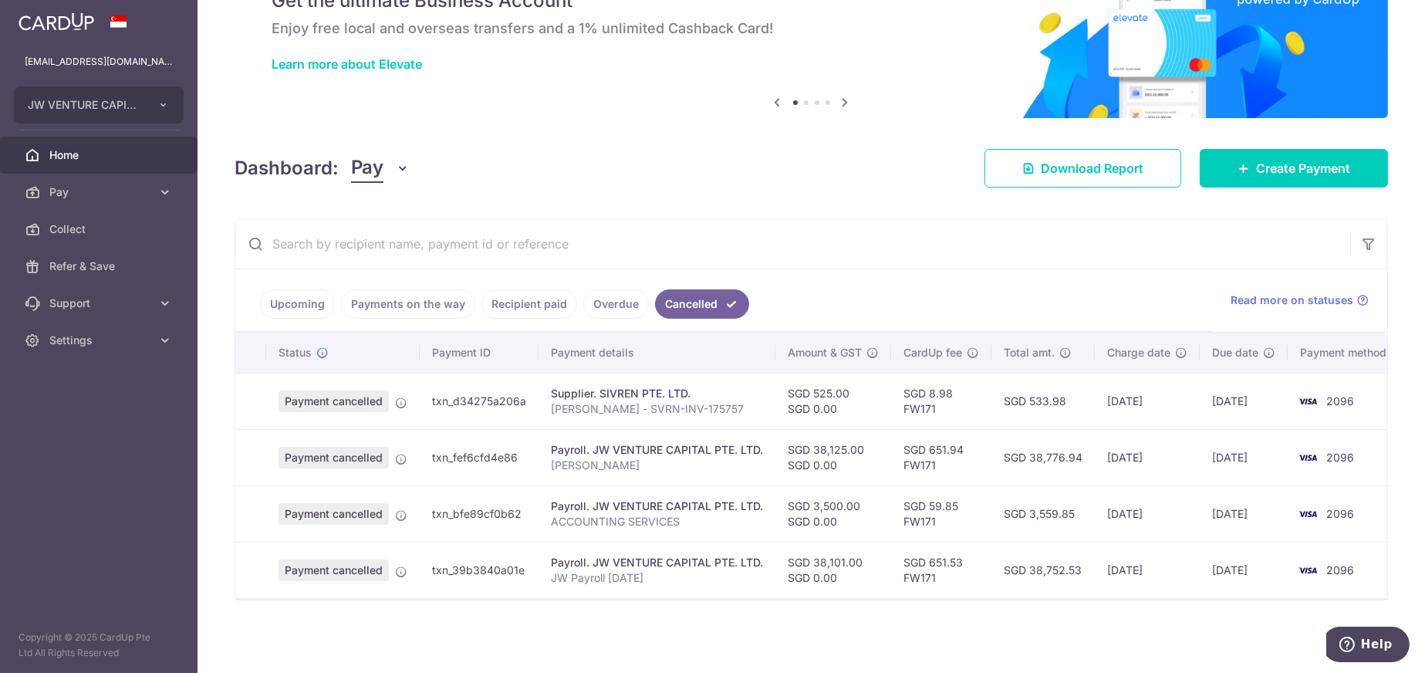 This screenshot has height=673, width=1425. Describe the element at coordinates (100, 340) in the screenshot. I see `span: Settings` at that location.